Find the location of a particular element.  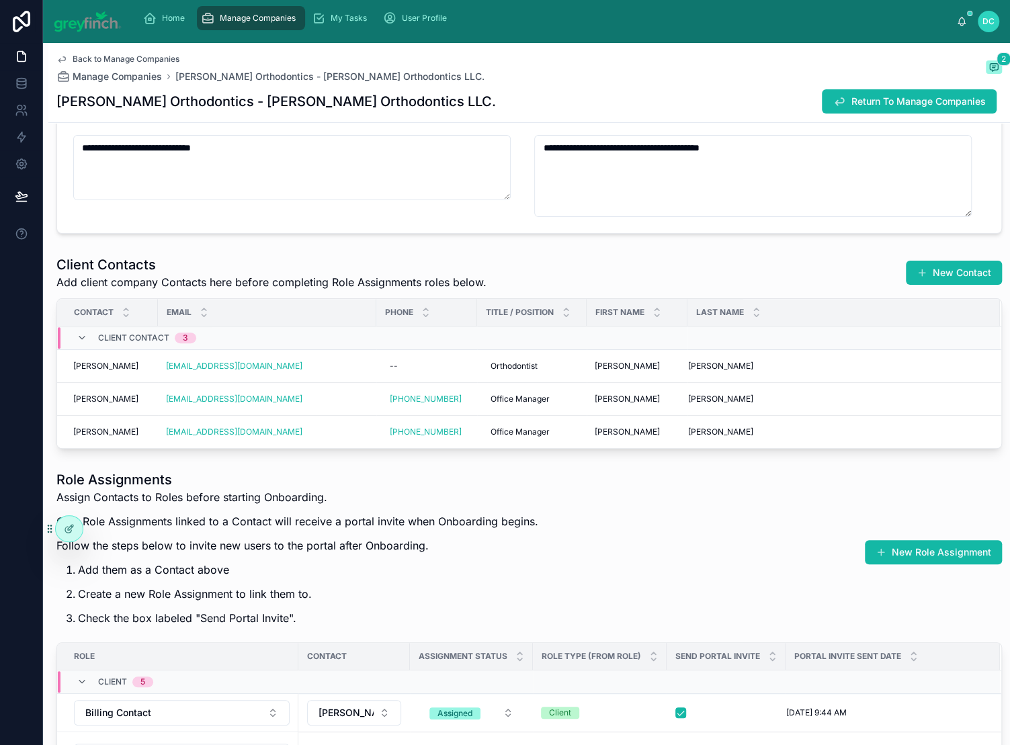

span: Email is located at coordinates (179, 313).